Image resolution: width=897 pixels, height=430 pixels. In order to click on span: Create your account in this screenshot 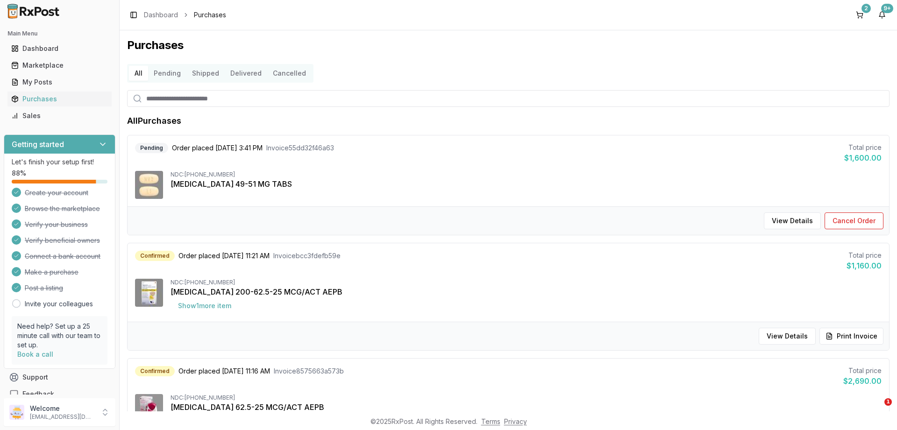, I will do `click(57, 193)`.